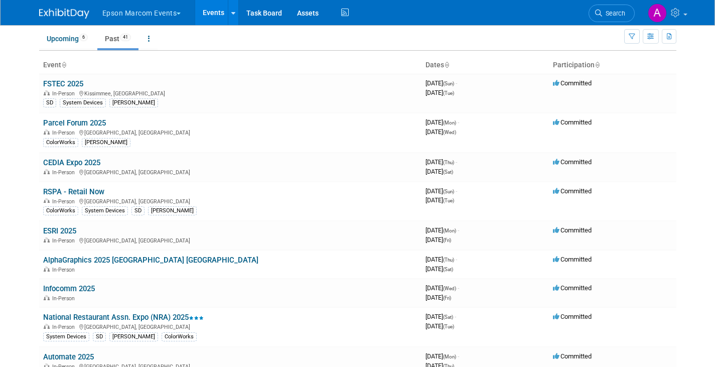 The height and width of the screenshot is (367, 715). I want to click on th: Event, so click(230, 65).